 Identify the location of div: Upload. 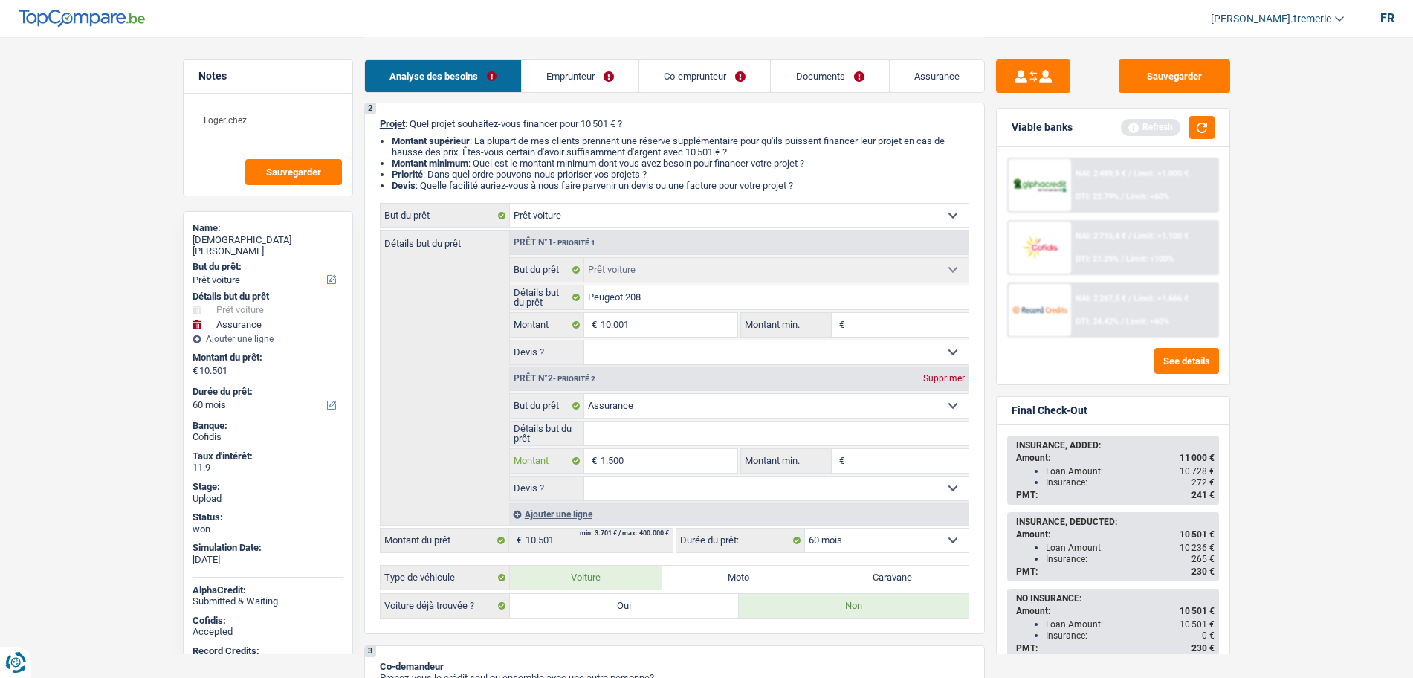
(268, 499).